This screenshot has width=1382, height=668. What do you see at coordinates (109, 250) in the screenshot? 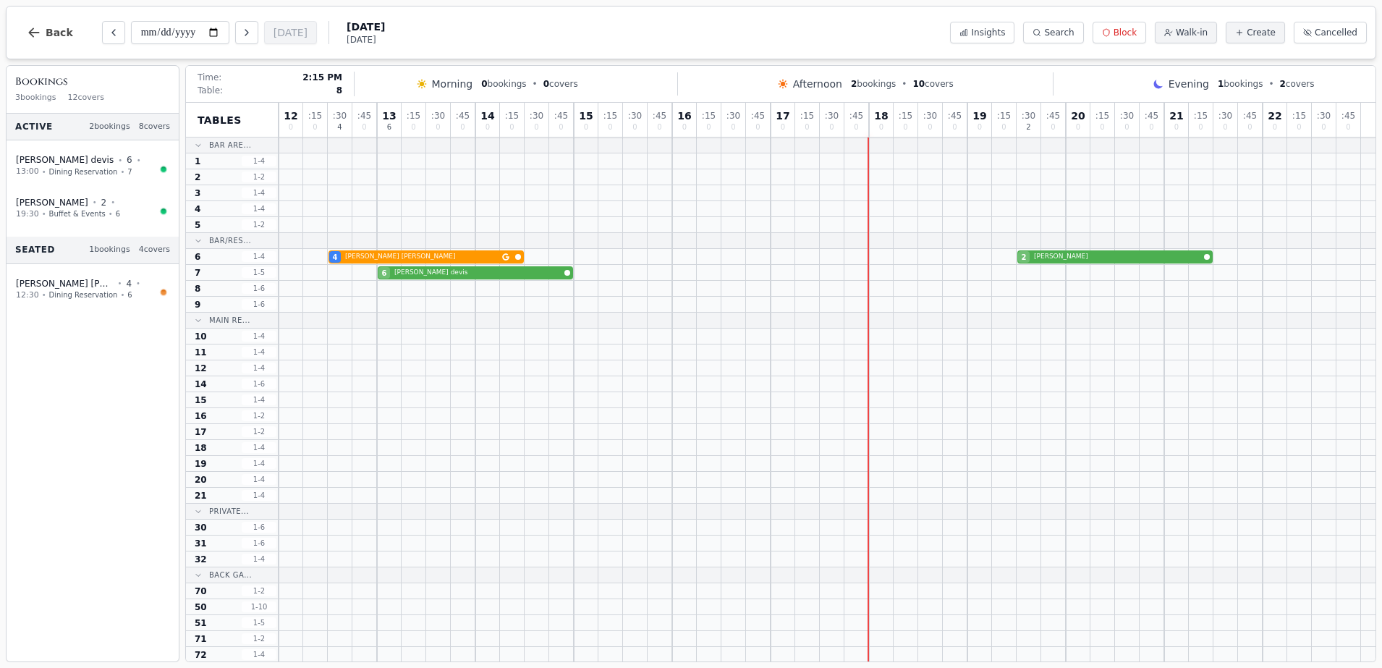
I see `span: 1 bookings` at bounding box center [109, 250].